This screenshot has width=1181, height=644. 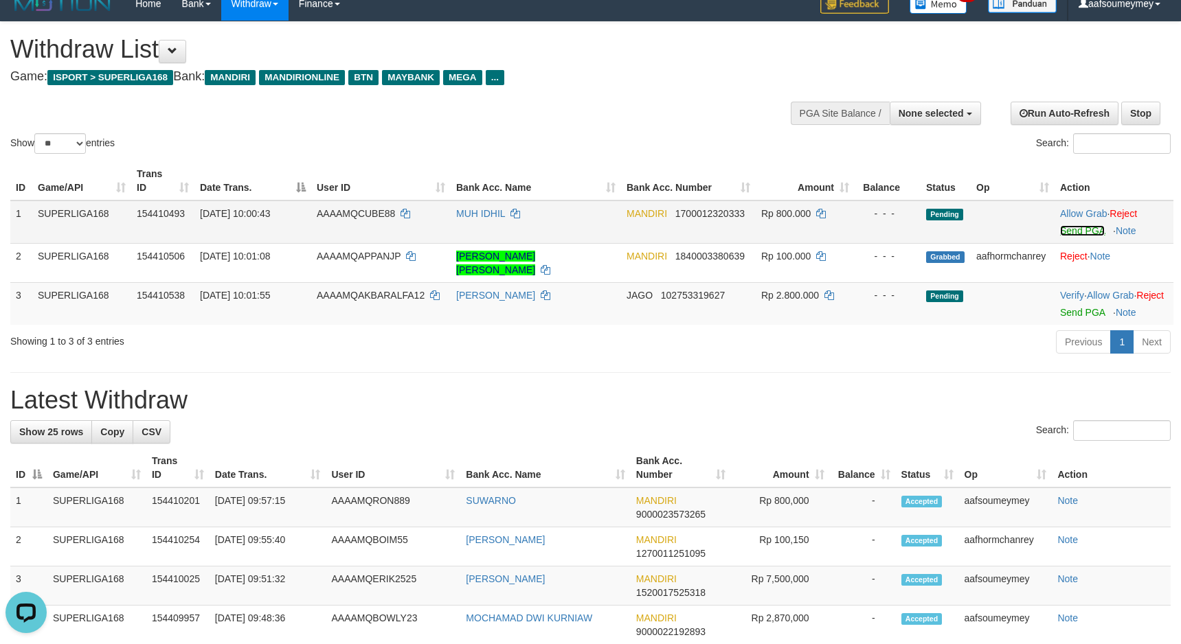 I want to click on h1: Latest Withdraw, so click(x=590, y=401).